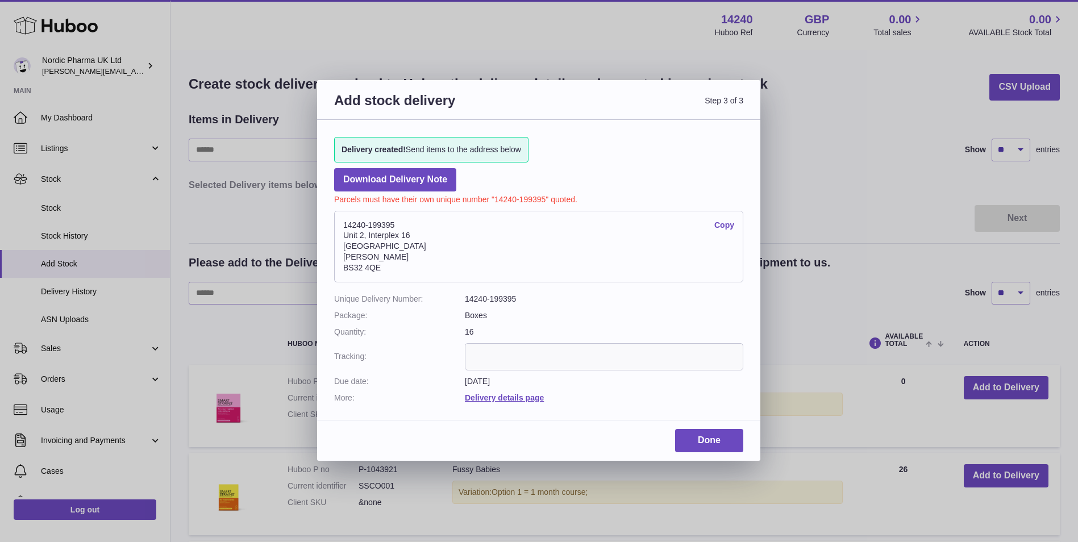 The width and height of the screenshot is (1078, 542). What do you see at coordinates (373, 149) in the screenshot?
I see `strong: Delivery created!` at bounding box center [373, 149].